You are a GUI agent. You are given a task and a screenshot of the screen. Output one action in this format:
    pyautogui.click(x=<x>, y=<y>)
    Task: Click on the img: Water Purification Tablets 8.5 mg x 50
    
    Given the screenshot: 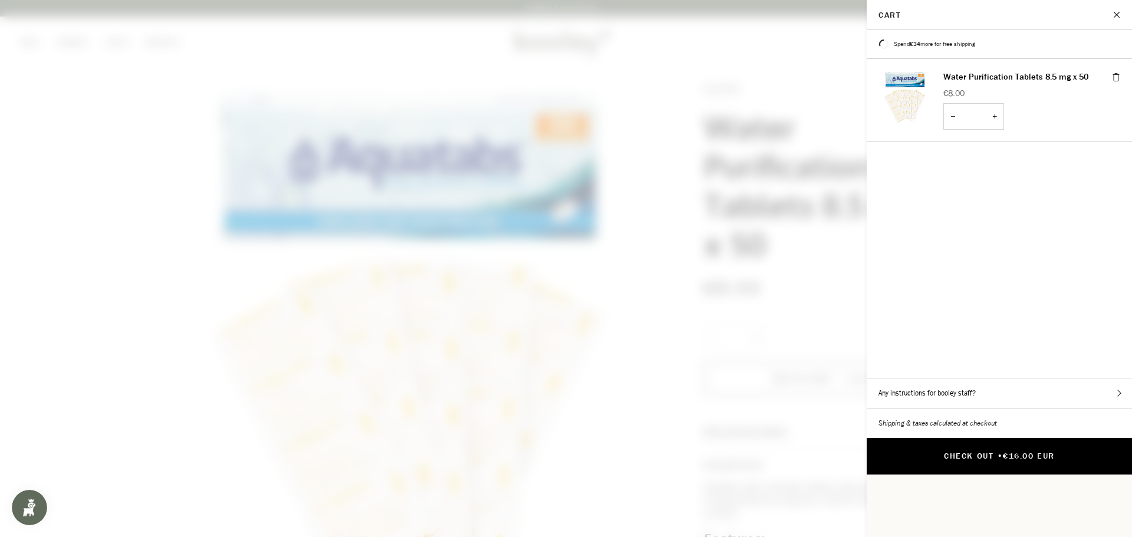 What is the action you would take?
    pyautogui.click(x=905, y=97)
    